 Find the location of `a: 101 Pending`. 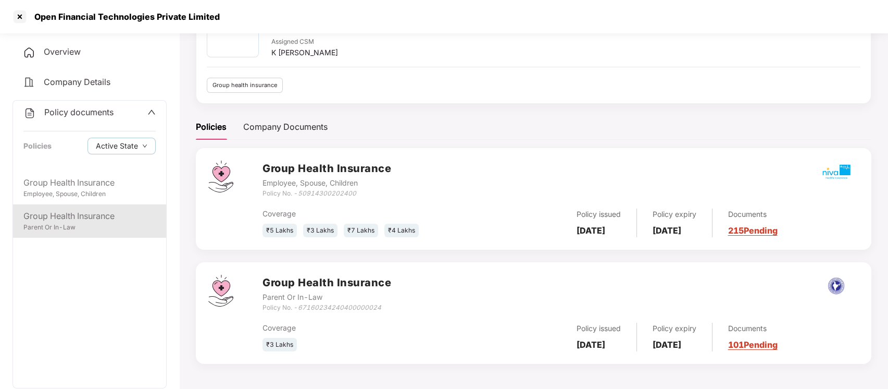

a: 101 Pending is located at coordinates (753, 344).